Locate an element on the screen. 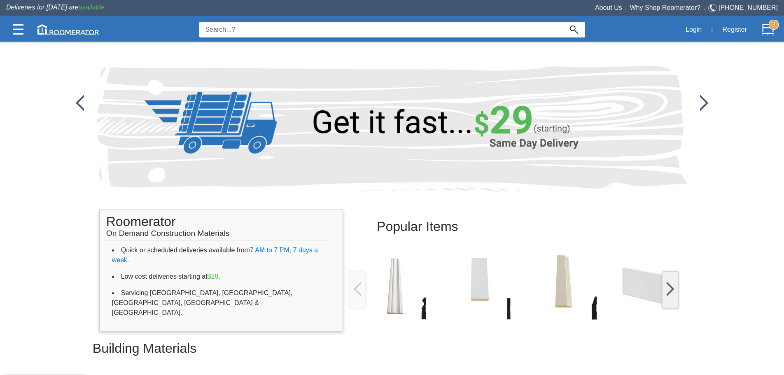 The width and height of the screenshot is (784, 375). img: Categories.svg is located at coordinates (18, 29).